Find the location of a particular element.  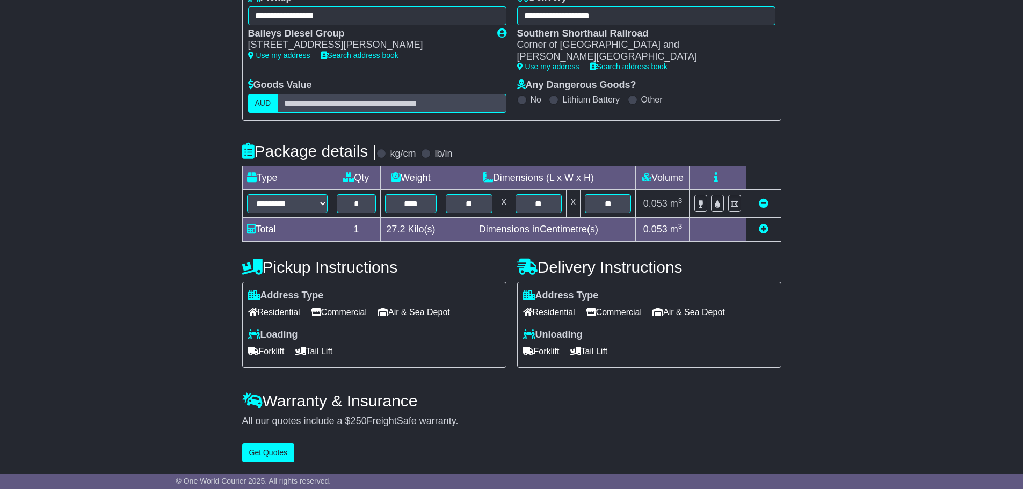

label: lb/in is located at coordinates (443, 154).